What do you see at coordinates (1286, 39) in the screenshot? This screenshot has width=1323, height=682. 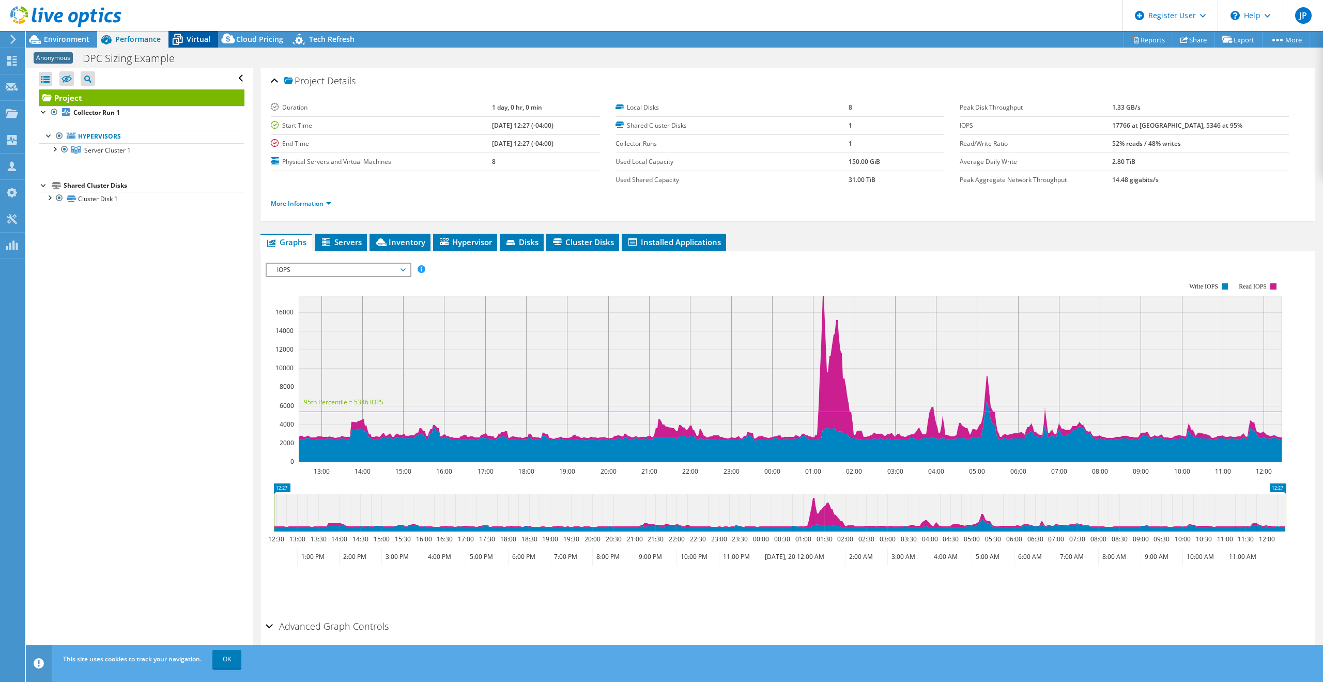 I see `a: More` at bounding box center [1286, 39].